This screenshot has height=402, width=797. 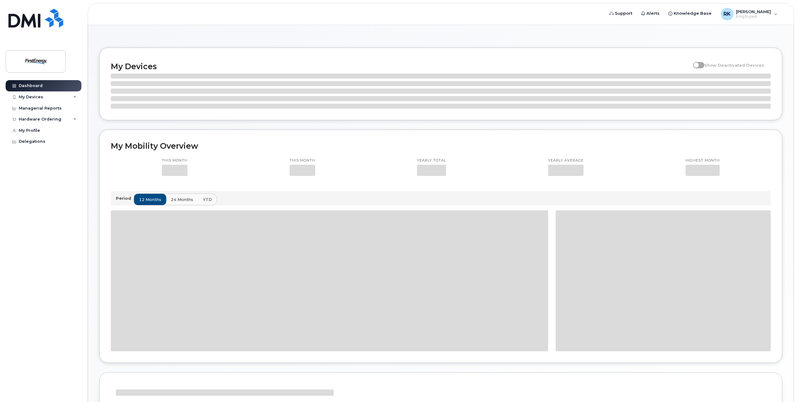 What do you see at coordinates (182, 199) in the screenshot?
I see `span: 24 months` at bounding box center [182, 199].